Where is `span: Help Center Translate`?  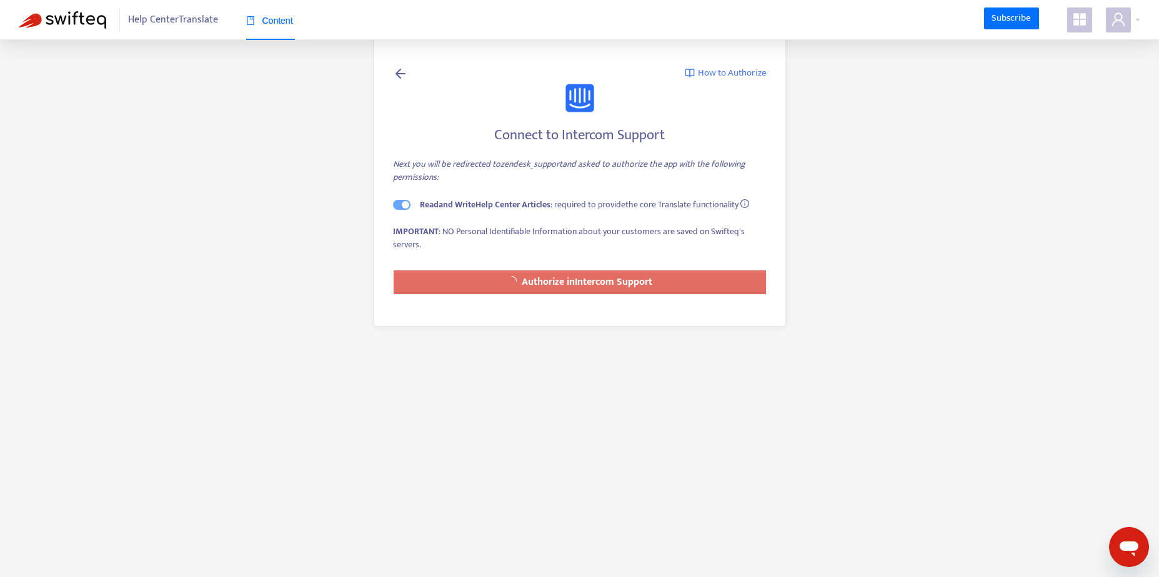
span: Help Center Translate is located at coordinates (173, 20).